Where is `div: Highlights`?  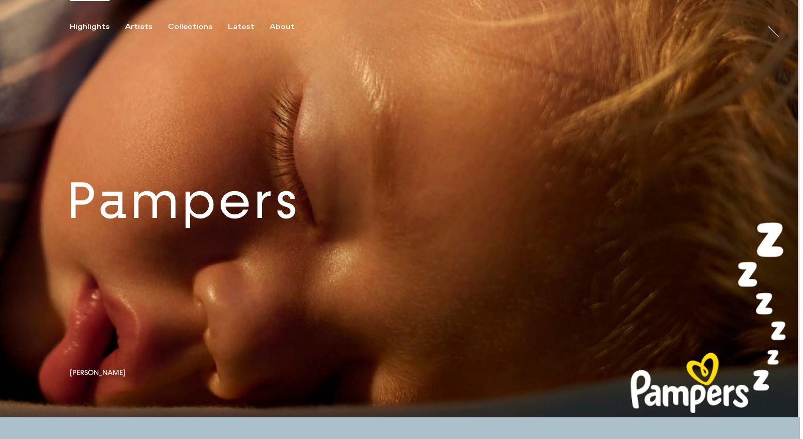
div: Highlights is located at coordinates (89, 27).